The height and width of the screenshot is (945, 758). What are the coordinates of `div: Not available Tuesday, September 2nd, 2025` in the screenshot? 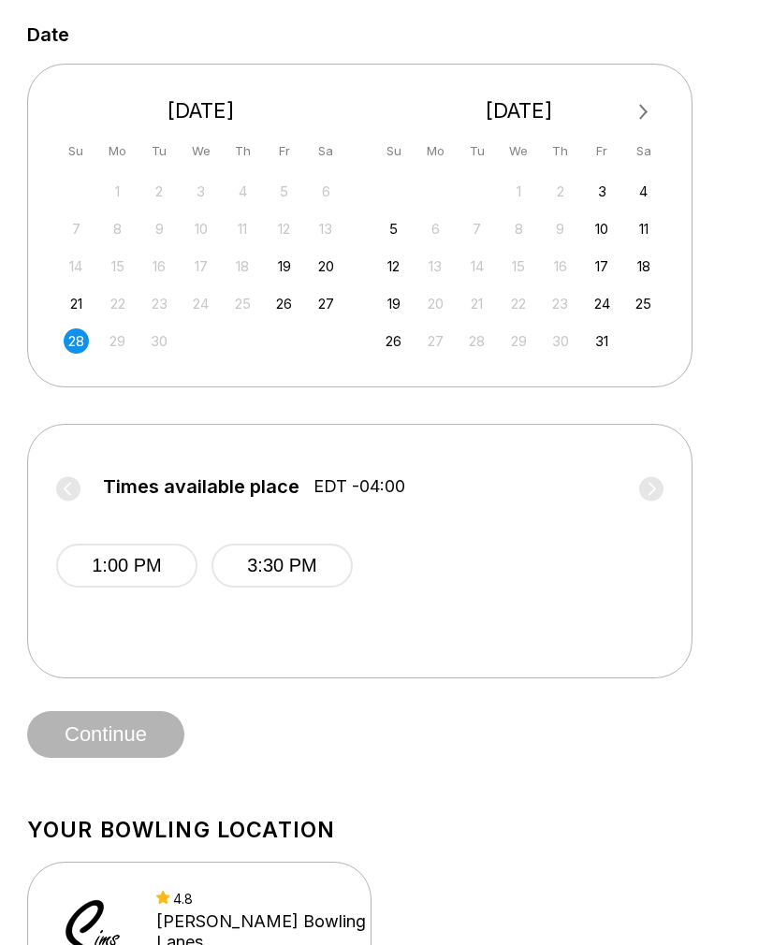 It's located at (159, 191).